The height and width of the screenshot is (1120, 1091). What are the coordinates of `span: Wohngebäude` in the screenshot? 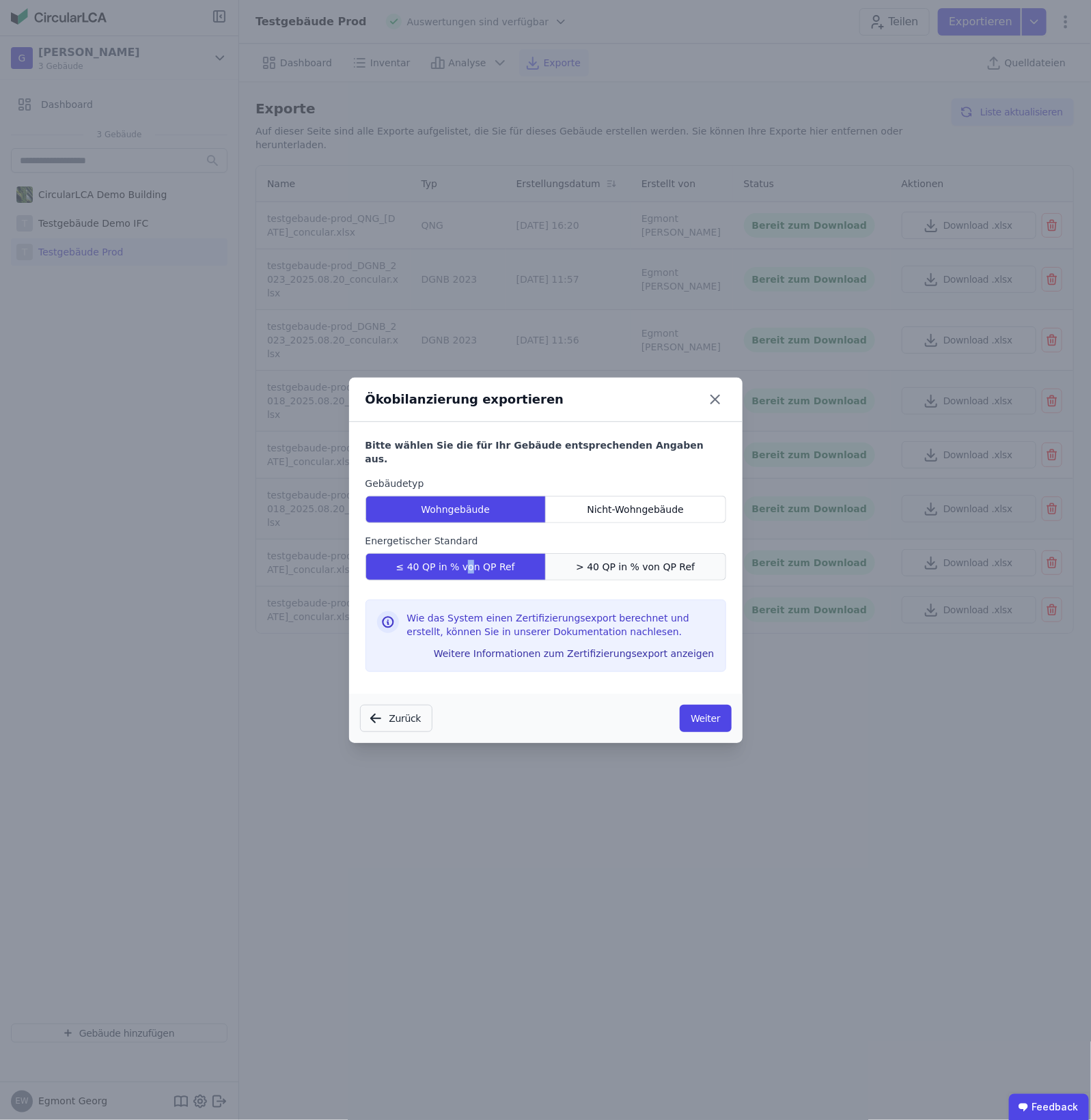 It's located at (455, 510).